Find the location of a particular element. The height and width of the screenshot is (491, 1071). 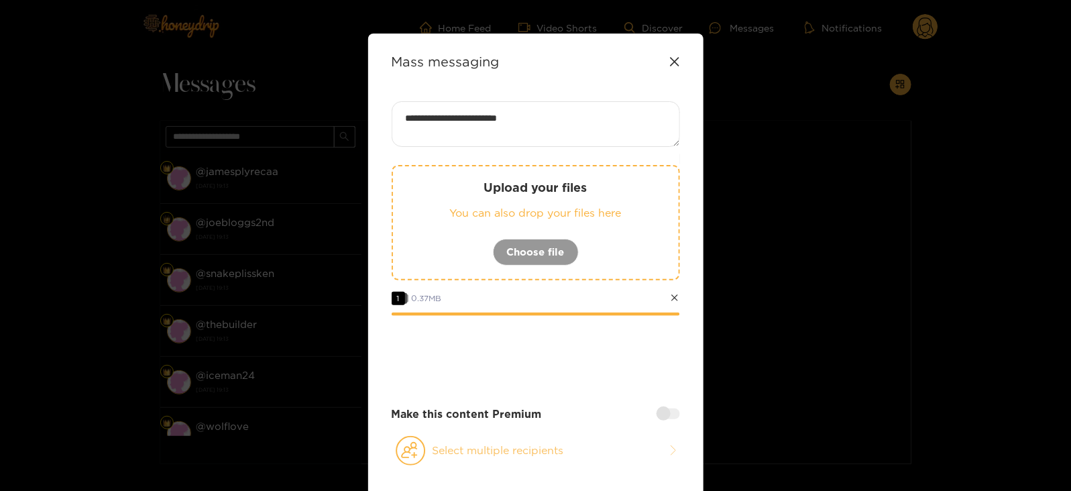

p: Upload your files is located at coordinates (536, 187).